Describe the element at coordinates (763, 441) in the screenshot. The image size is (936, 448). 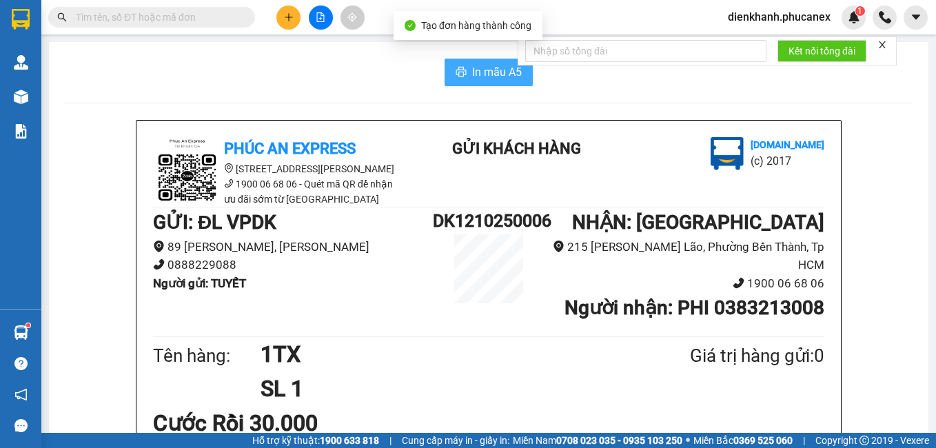
I see `strong: 0369 525 060` at that location.